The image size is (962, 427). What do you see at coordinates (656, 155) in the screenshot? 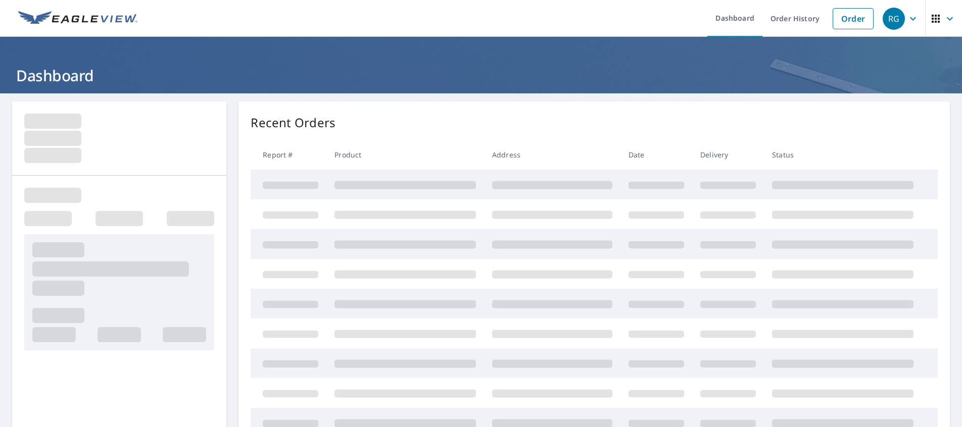
I see `th: Date` at bounding box center [656, 155].